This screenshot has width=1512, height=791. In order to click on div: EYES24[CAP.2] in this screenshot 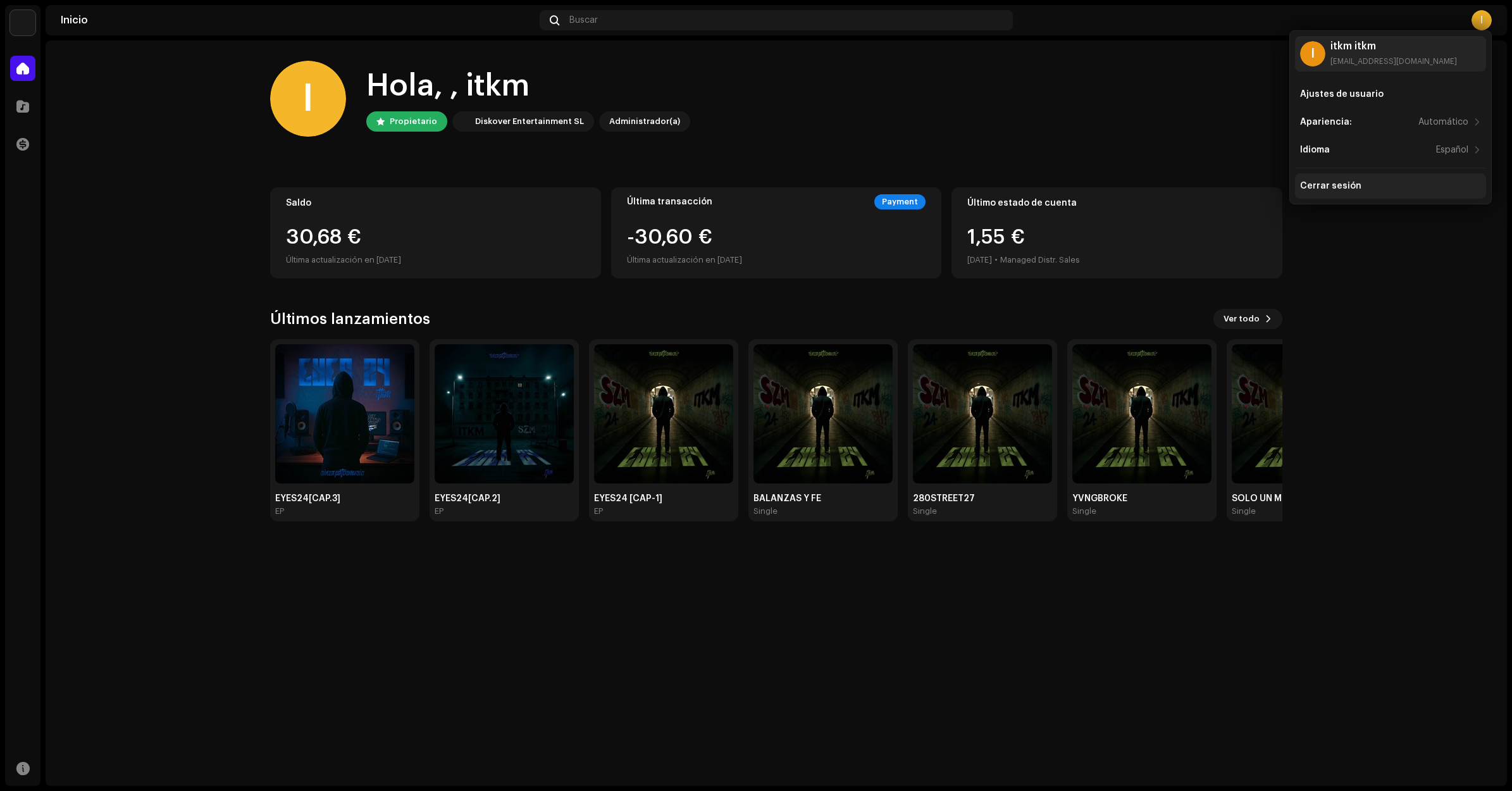, I will do `click(504, 499)`.